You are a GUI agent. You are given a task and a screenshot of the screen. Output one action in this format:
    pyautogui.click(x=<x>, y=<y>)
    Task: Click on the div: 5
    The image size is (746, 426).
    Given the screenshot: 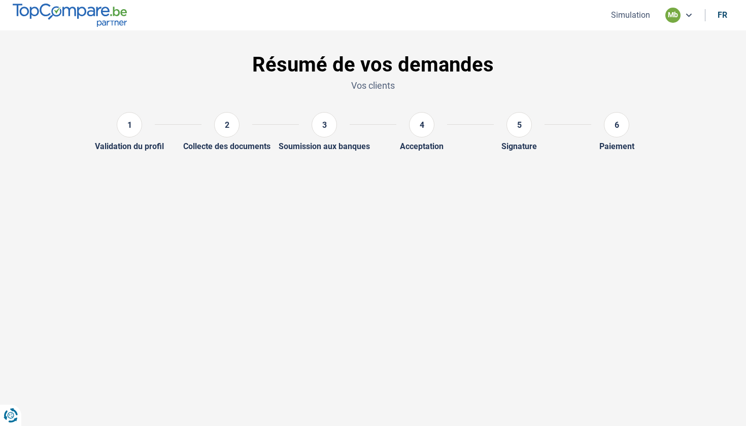 What is the action you would take?
    pyautogui.click(x=519, y=125)
    